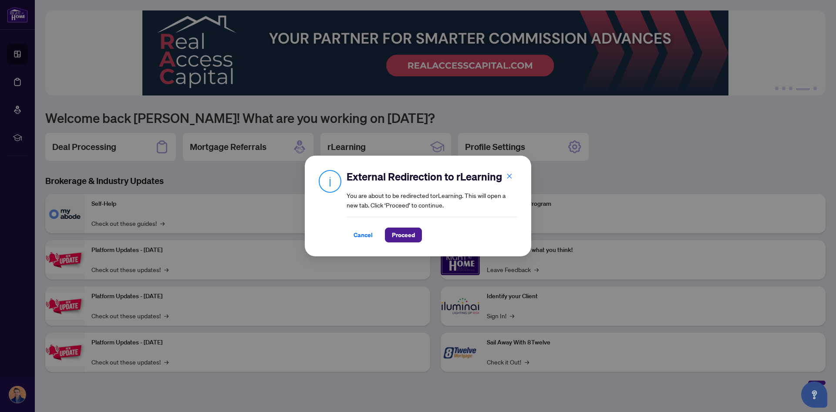  Describe the element at coordinates (403, 235) in the screenshot. I see `button: Proceed` at that location.